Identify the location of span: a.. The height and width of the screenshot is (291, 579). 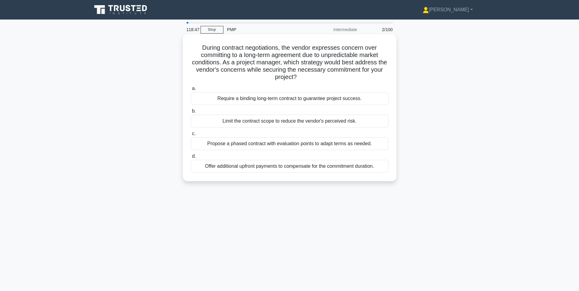
(194, 88).